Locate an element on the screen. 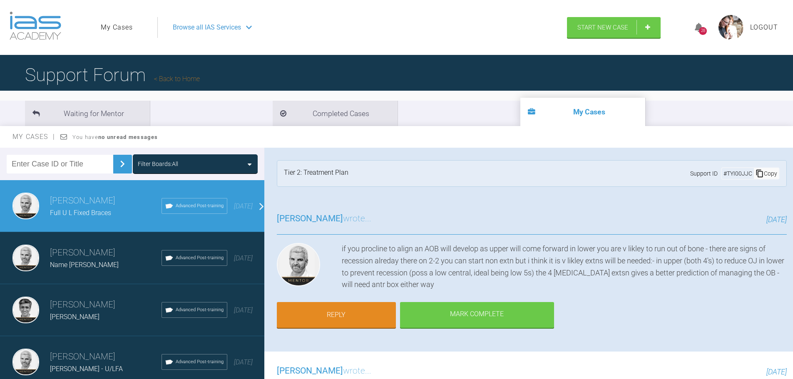  div: if you procline to align an AOB will develop as upper will come forward in lower you are v likley... is located at coordinates (564, 267).